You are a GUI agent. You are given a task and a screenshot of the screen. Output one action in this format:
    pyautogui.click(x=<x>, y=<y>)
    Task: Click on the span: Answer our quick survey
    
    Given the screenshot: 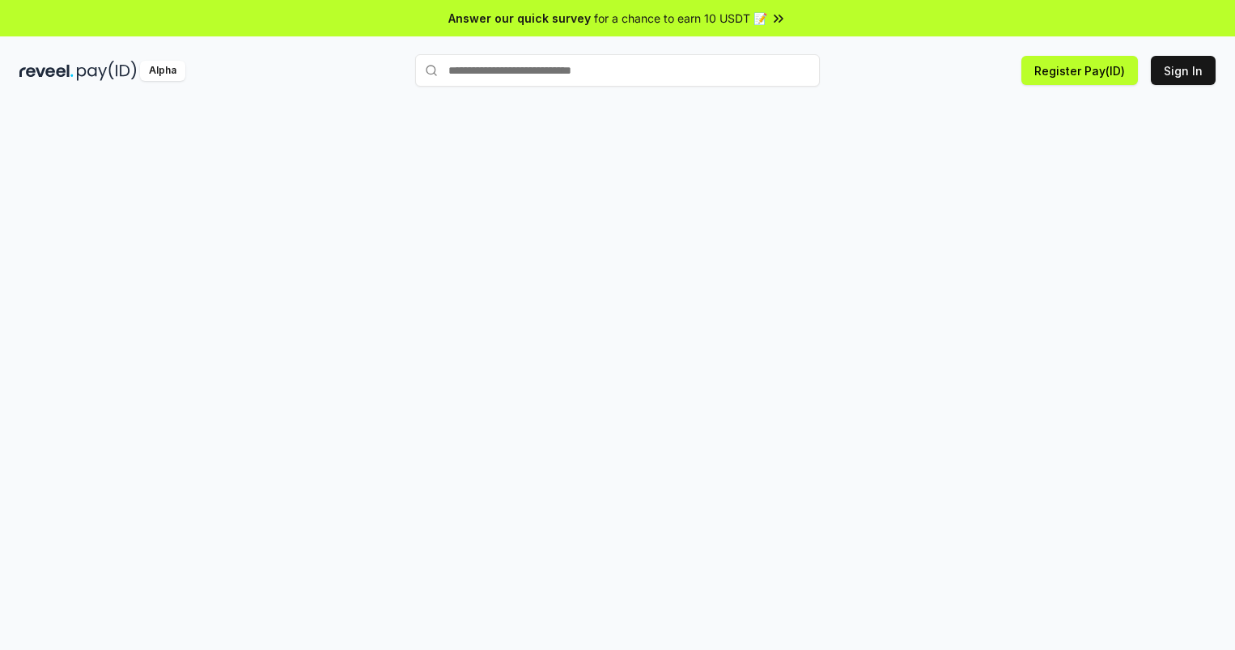 What is the action you would take?
    pyautogui.click(x=520, y=18)
    